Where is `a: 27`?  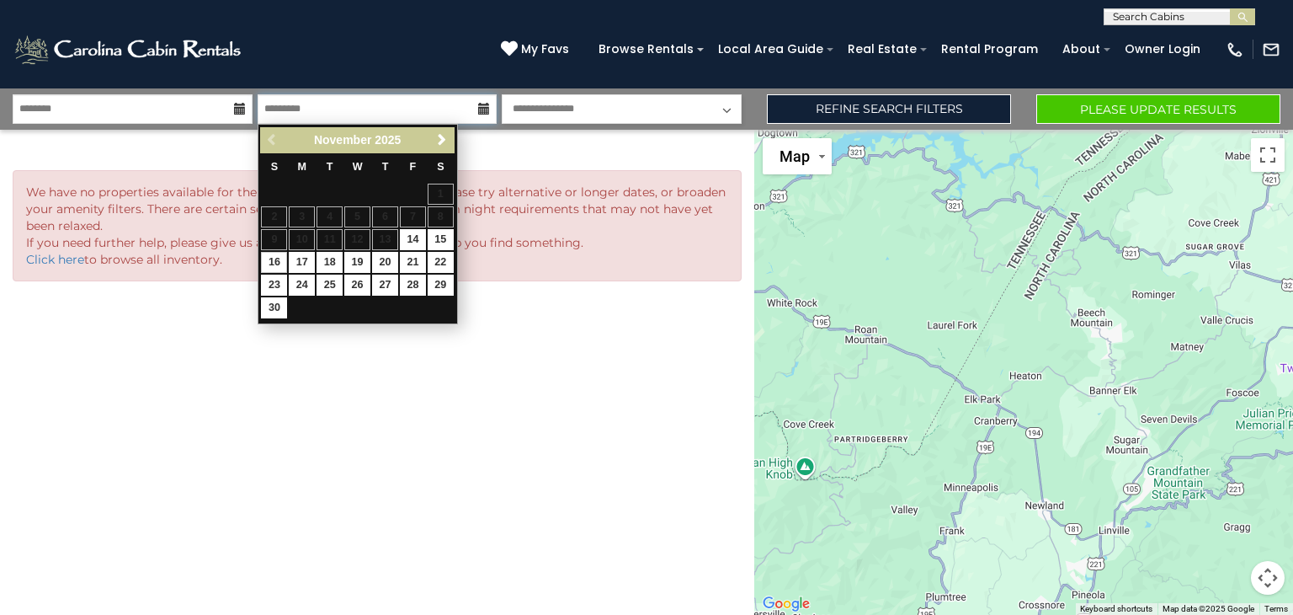
a: 27 is located at coordinates (385, 285).